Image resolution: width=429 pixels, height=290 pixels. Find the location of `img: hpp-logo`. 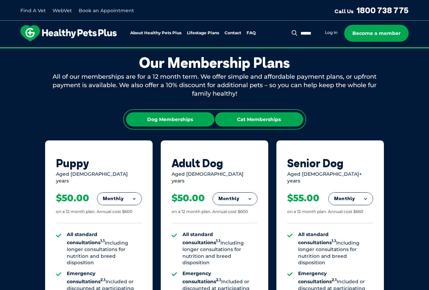

img: hpp-logo is located at coordinates (68, 33).